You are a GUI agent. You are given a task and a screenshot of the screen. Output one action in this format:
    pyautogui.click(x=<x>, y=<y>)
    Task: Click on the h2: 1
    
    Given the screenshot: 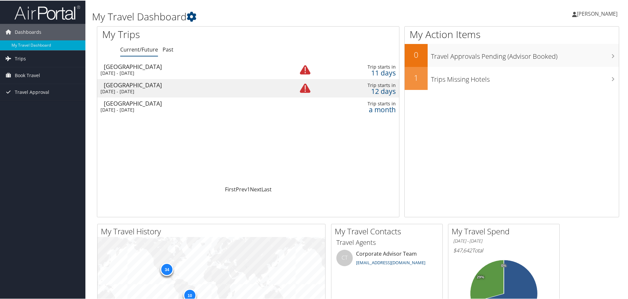 What is the action you would take?
    pyautogui.click(x=416, y=77)
    